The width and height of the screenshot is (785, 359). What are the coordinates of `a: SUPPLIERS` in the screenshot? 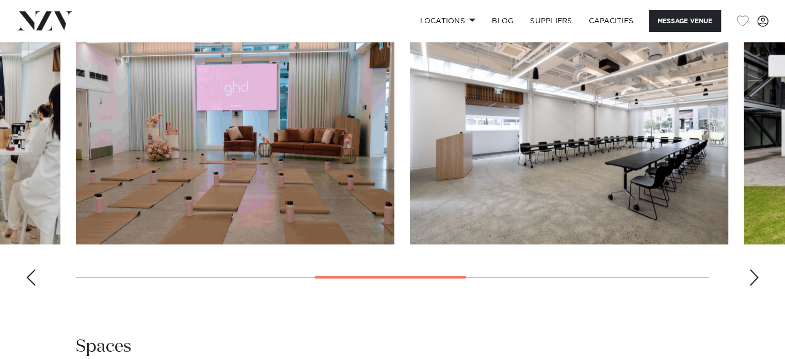 It's located at (551, 21).